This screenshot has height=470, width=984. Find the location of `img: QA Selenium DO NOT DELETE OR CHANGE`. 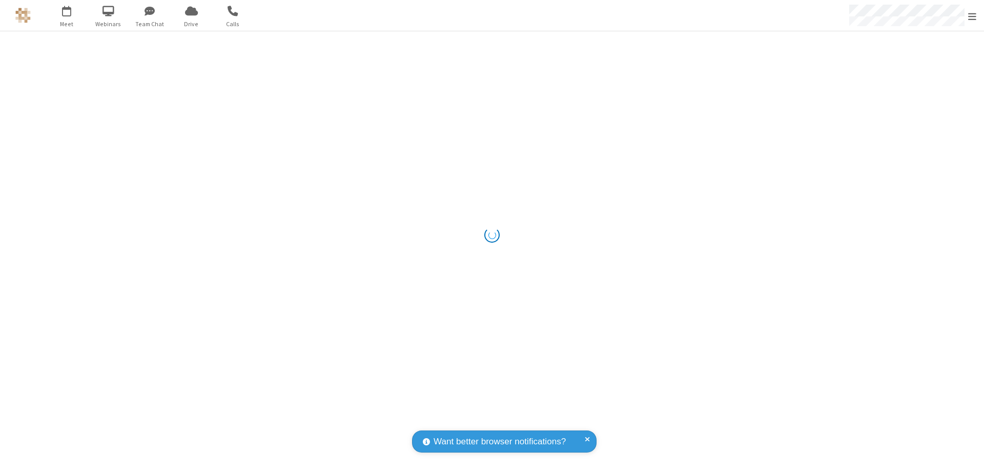

img: QA Selenium DO NOT DELETE OR CHANGE is located at coordinates (23, 15).